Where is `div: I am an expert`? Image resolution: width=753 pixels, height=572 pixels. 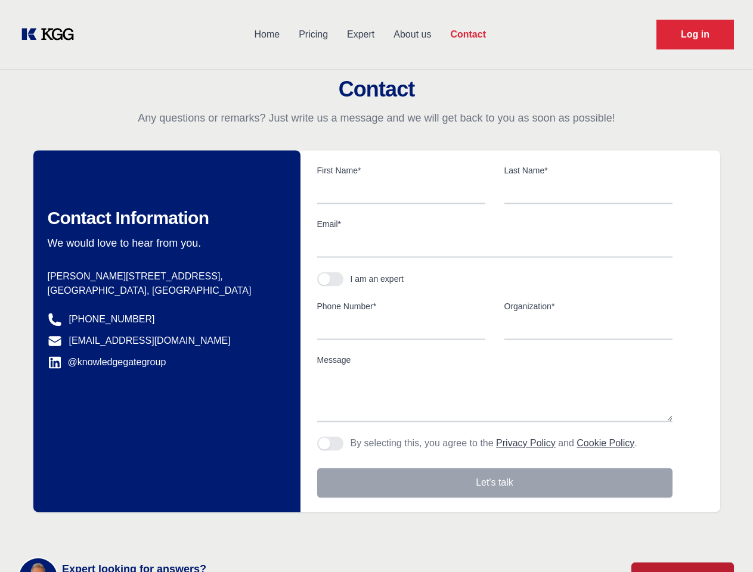
div: I am an expert is located at coordinates (377, 279).